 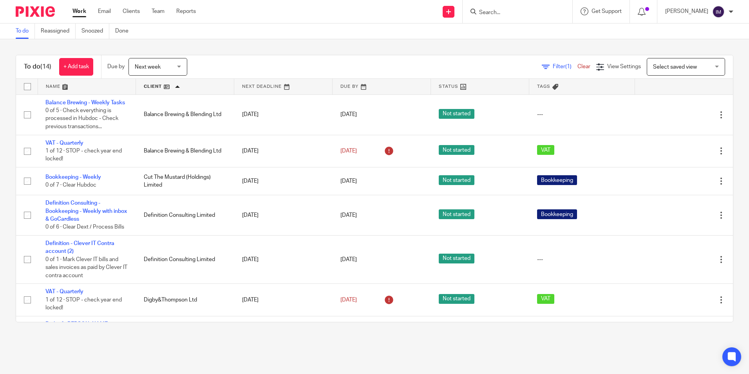 What do you see at coordinates (514, 13) in the screenshot?
I see `input: Search` at bounding box center [514, 13].